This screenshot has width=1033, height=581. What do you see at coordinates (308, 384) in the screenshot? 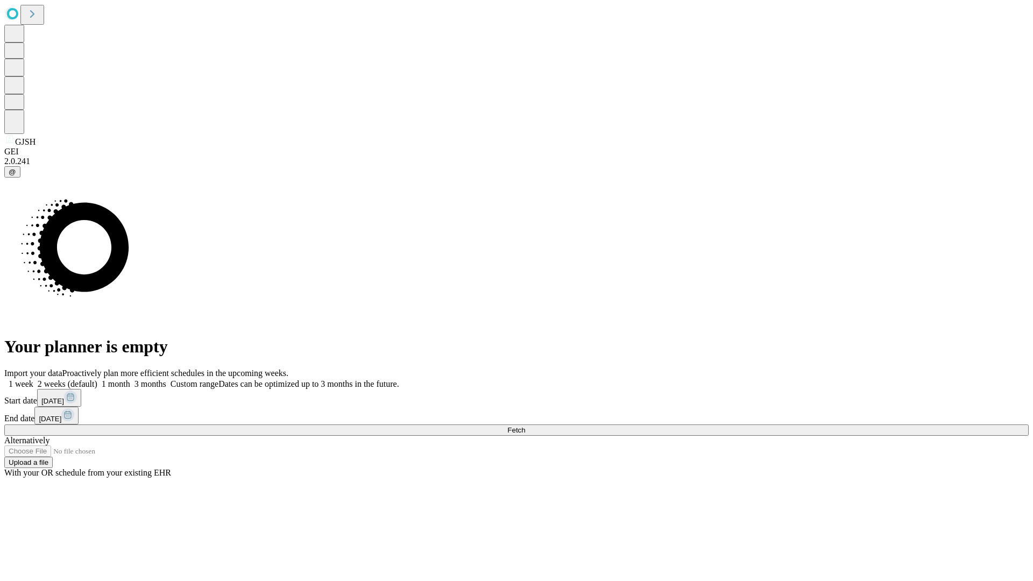
I see `span: Dates can be optimized up to 3 months in the future.` at bounding box center [308, 384].